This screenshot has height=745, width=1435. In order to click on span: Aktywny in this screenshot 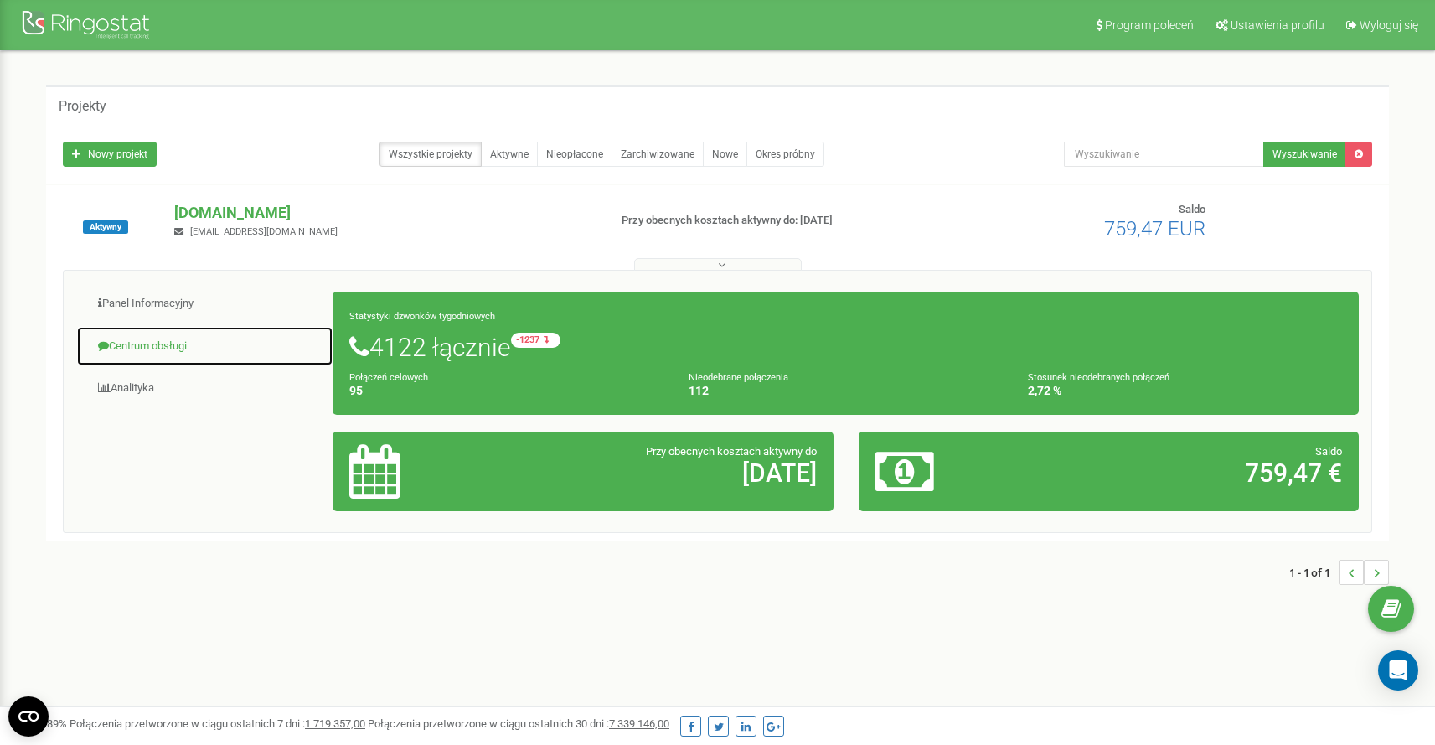, I will do `click(106, 227)`.